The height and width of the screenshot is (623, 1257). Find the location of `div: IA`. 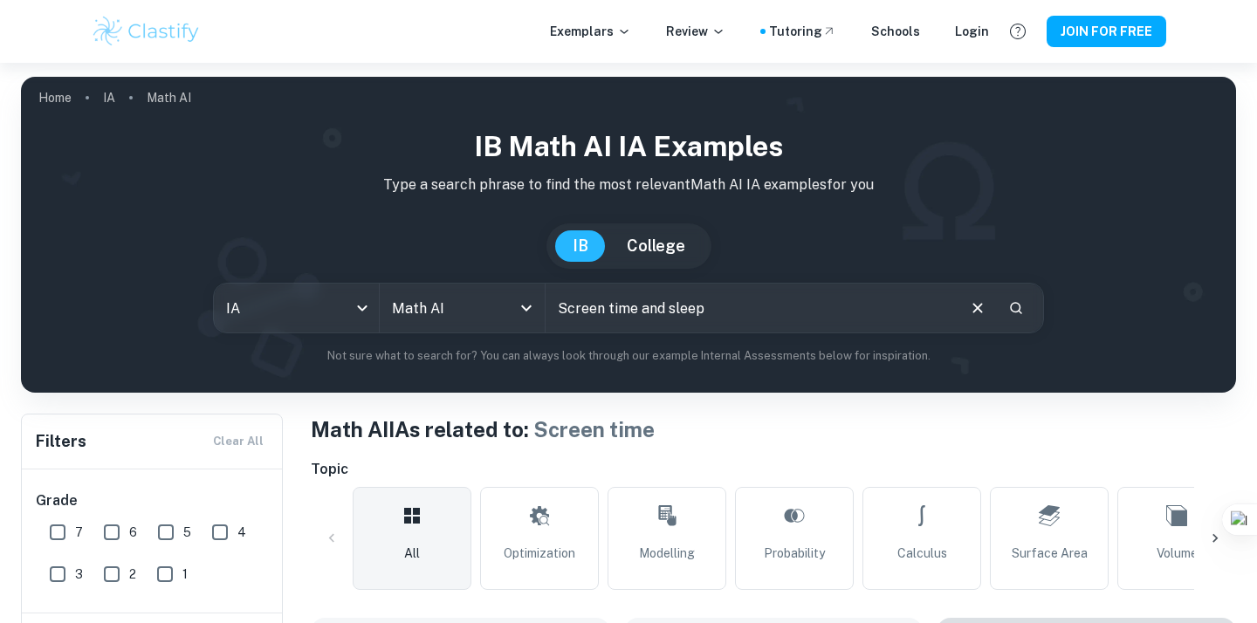

div: IA is located at coordinates (296, 308).